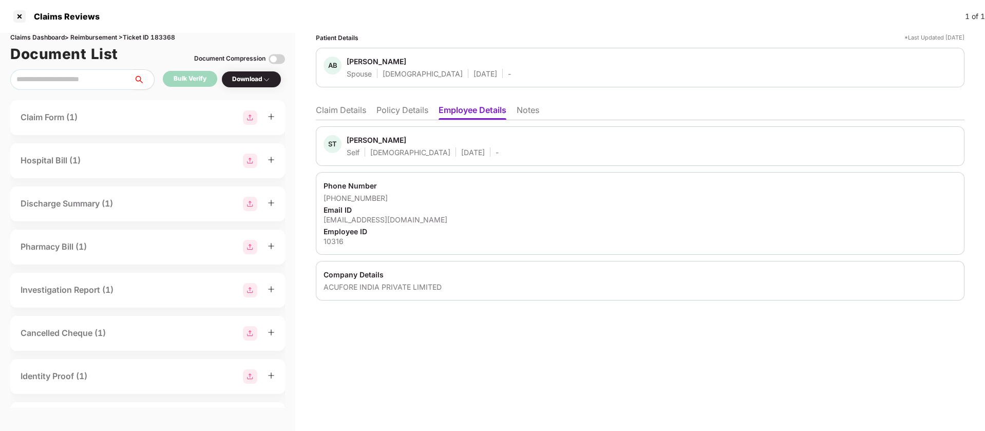  What do you see at coordinates (63, 333) in the screenshot?
I see `div: Cancelled Cheque (1)` at bounding box center [63, 333].